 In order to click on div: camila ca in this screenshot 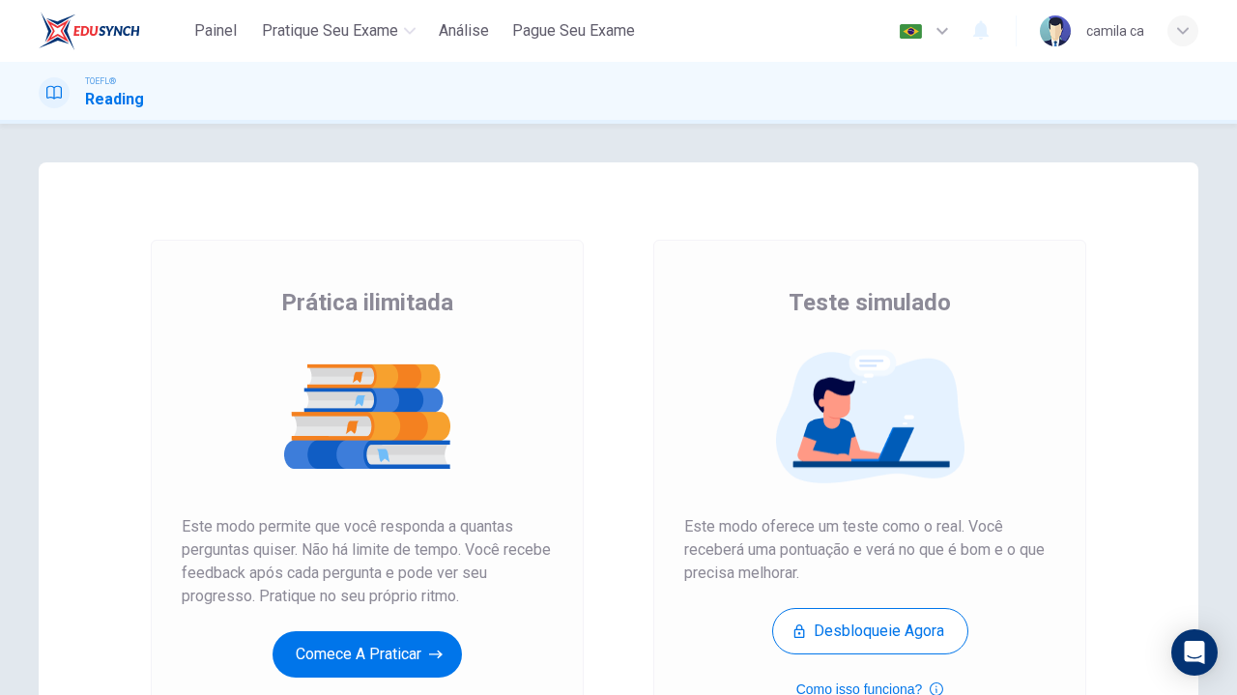, I will do `click(1116, 31)`.